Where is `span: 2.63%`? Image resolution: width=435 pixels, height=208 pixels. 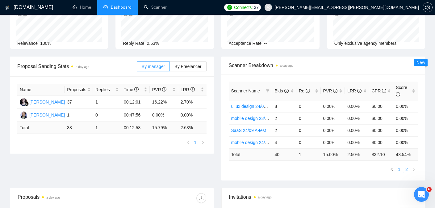
span: 2.63% is located at coordinates (153, 43).